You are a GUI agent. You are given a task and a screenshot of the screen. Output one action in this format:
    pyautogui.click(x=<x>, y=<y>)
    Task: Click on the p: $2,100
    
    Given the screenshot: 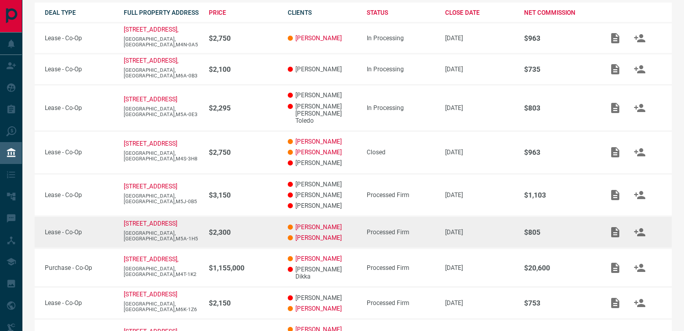 What is the action you would take?
    pyautogui.click(x=243, y=69)
    